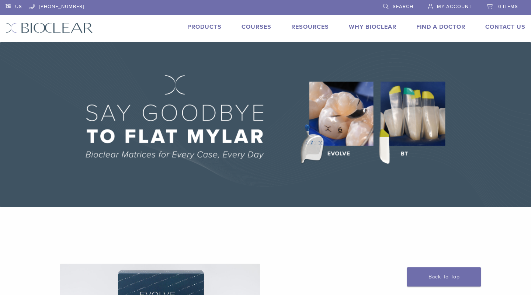 This screenshot has height=295, width=531. Describe the element at coordinates (454, 7) in the screenshot. I see `span: My Account` at that location.